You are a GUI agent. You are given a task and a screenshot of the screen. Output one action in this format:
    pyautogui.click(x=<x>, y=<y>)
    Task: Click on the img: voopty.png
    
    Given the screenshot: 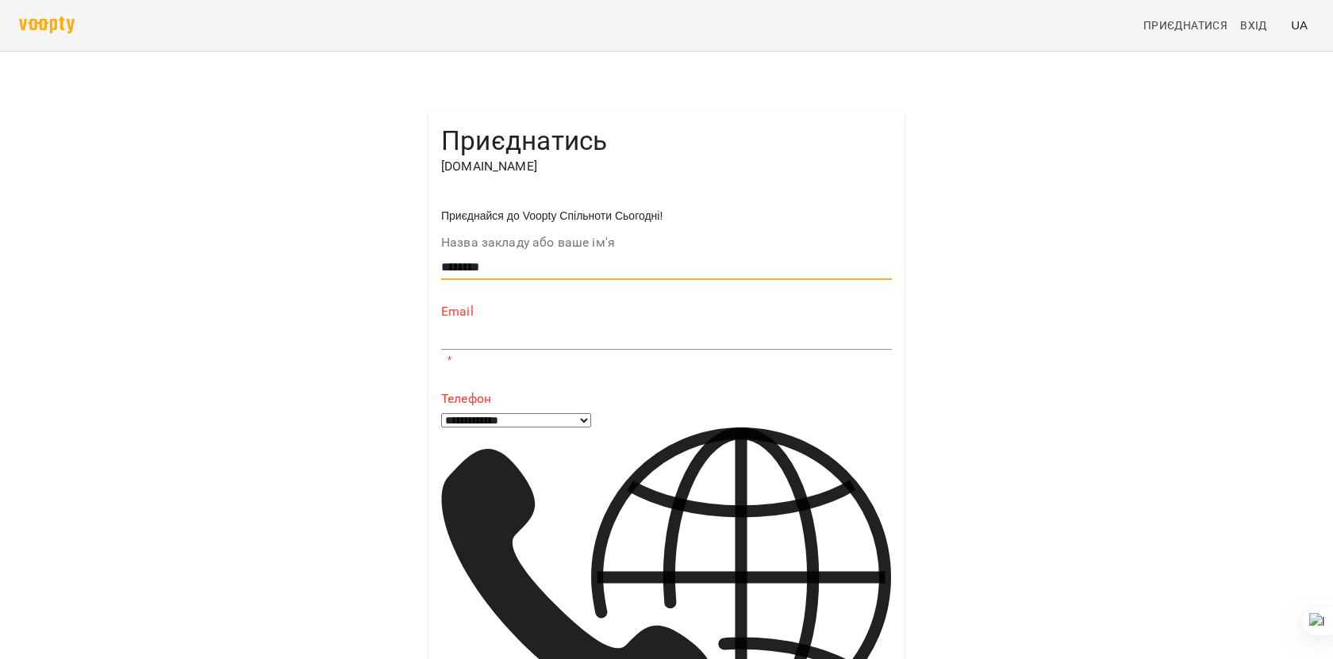 What is the action you would take?
    pyautogui.click(x=47, y=25)
    